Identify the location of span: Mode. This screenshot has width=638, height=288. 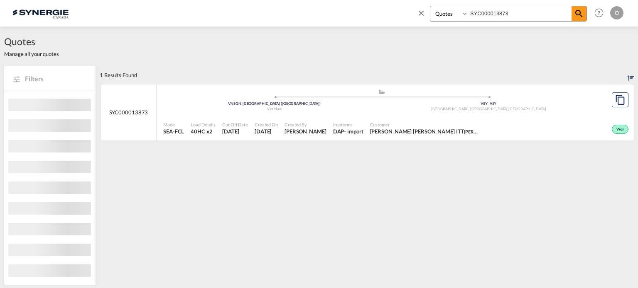
(174, 125).